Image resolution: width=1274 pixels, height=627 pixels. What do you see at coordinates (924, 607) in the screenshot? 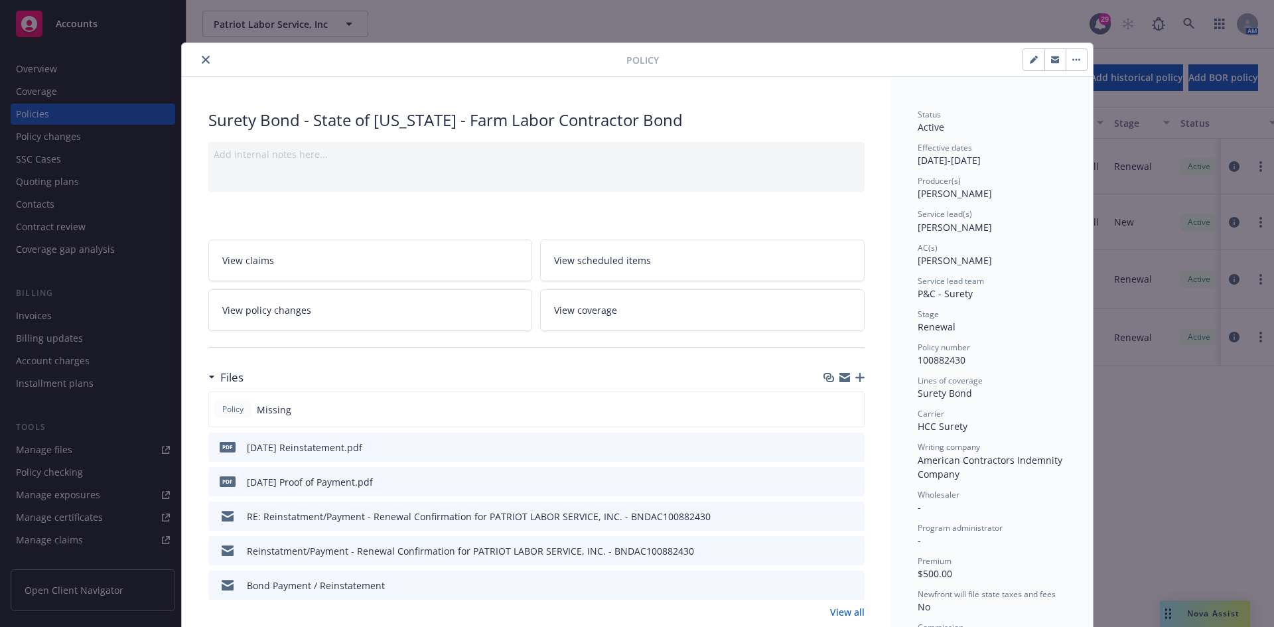
I see `span: No` at bounding box center [924, 607].